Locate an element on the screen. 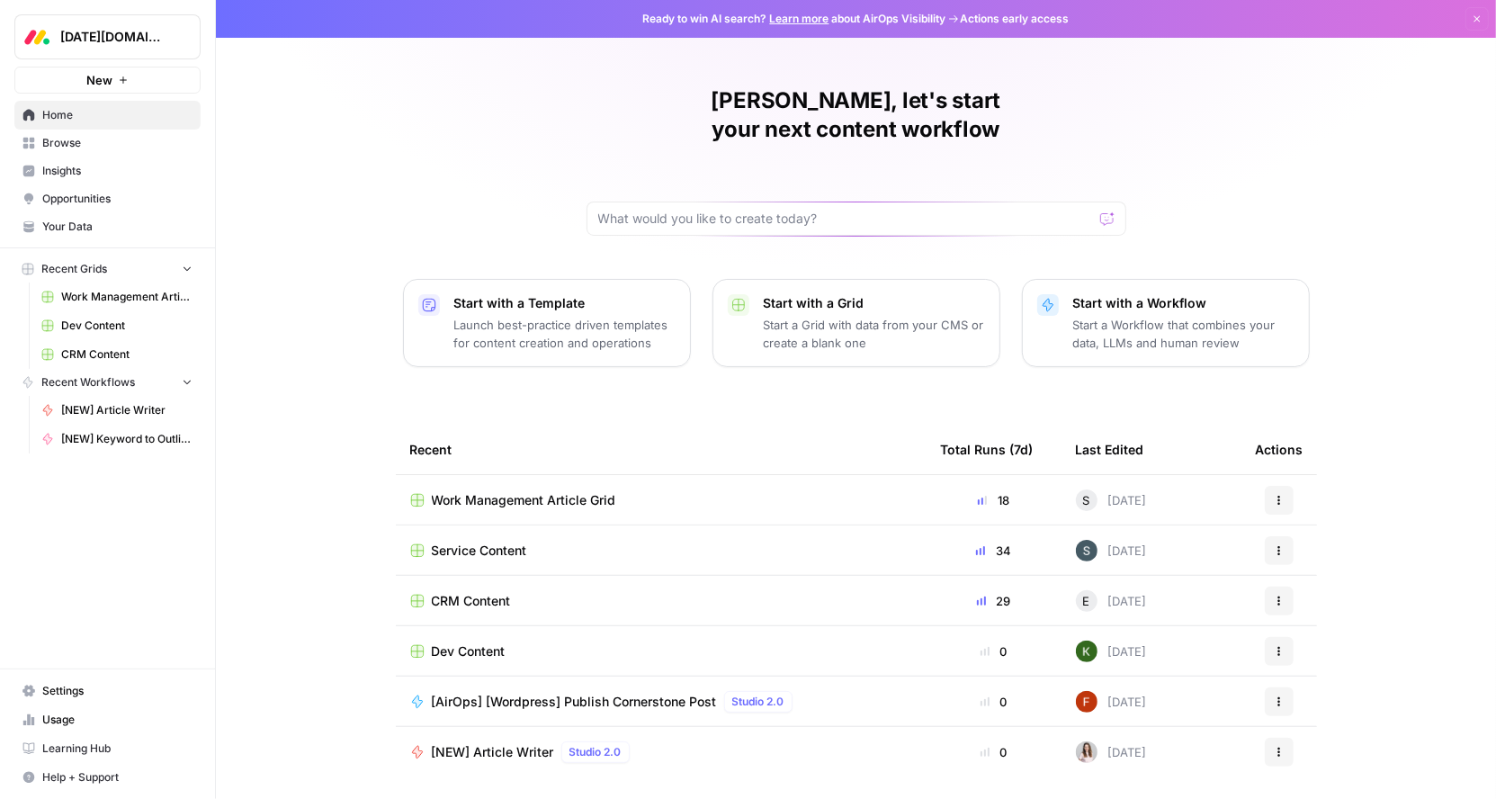 This screenshot has height=799, width=1496. button: Recent Workflows is located at coordinates (107, 382).